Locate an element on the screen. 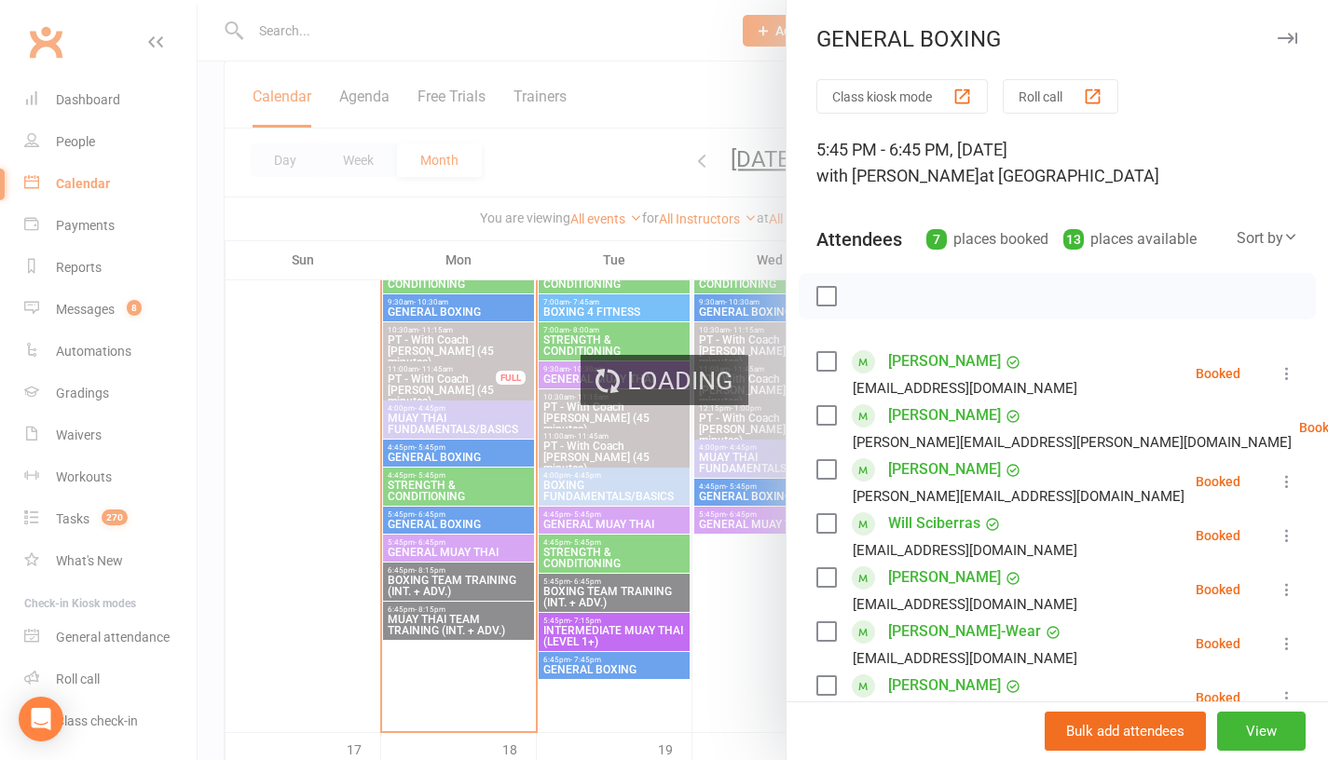 The height and width of the screenshot is (760, 1328). div: Open Intercom Messenger is located at coordinates (41, 719).